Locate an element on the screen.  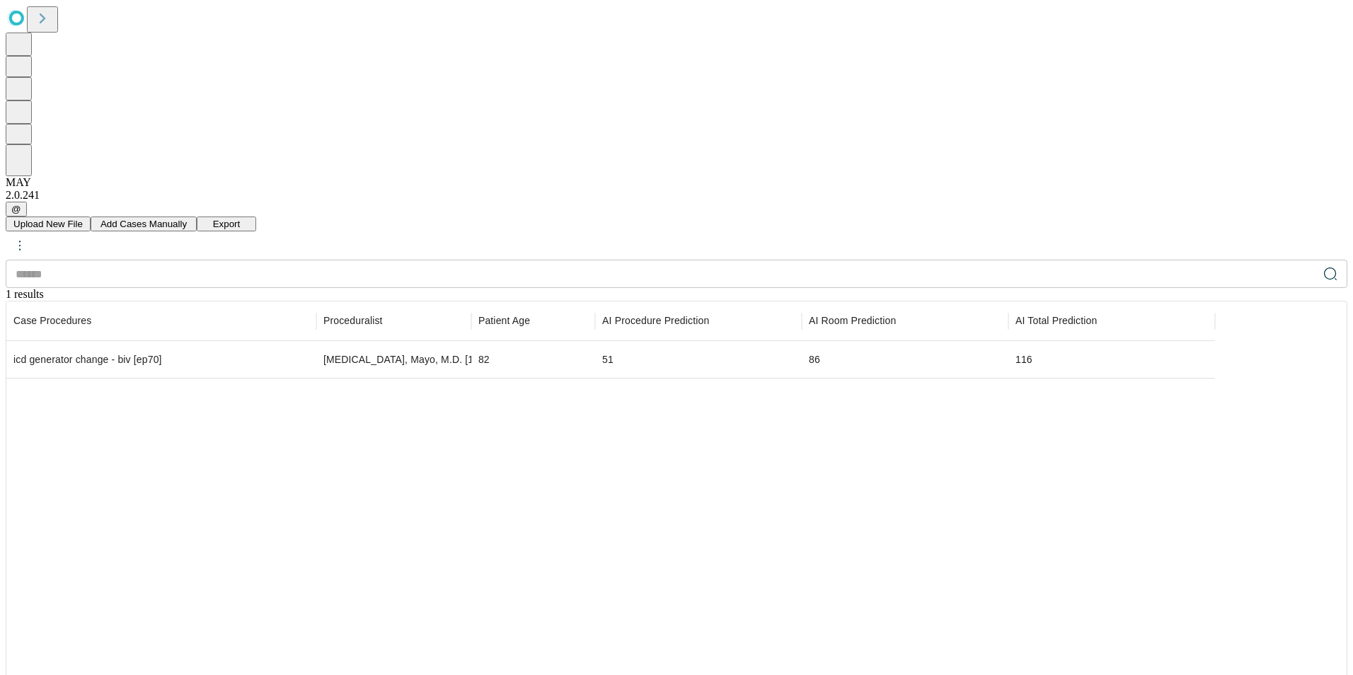
button: Add Cases Manually is located at coordinates (144, 224).